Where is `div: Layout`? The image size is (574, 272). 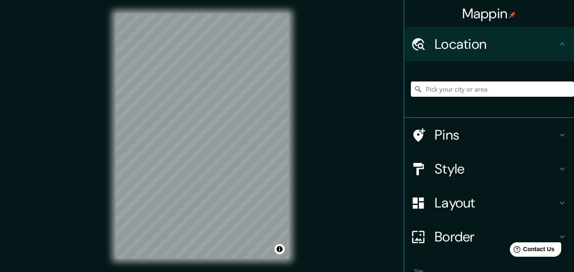 div: Layout is located at coordinates (489, 203).